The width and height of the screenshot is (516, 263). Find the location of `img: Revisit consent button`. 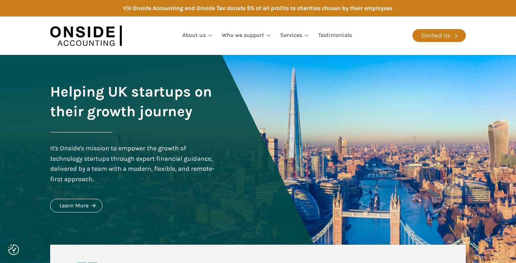

img: Revisit consent button is located at coordinates (14, 250).